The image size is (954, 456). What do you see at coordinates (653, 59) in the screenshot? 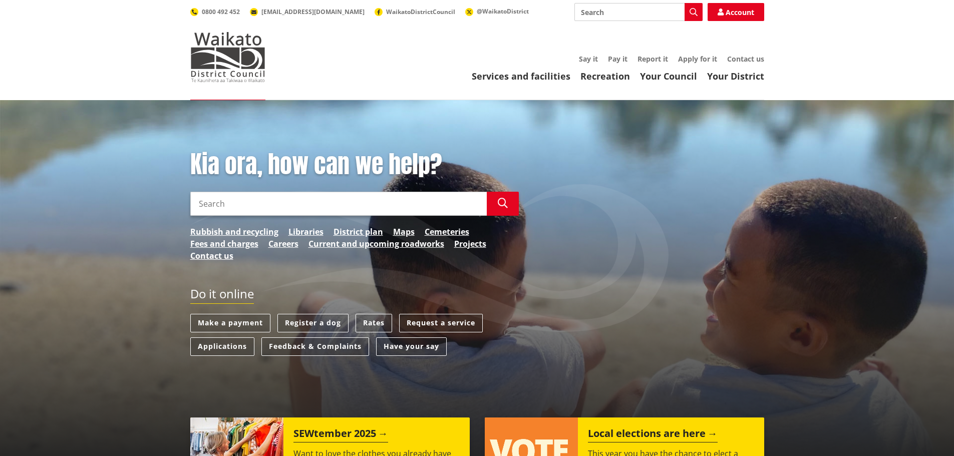
I see `a: Report it` at bounding box center [653, 59].